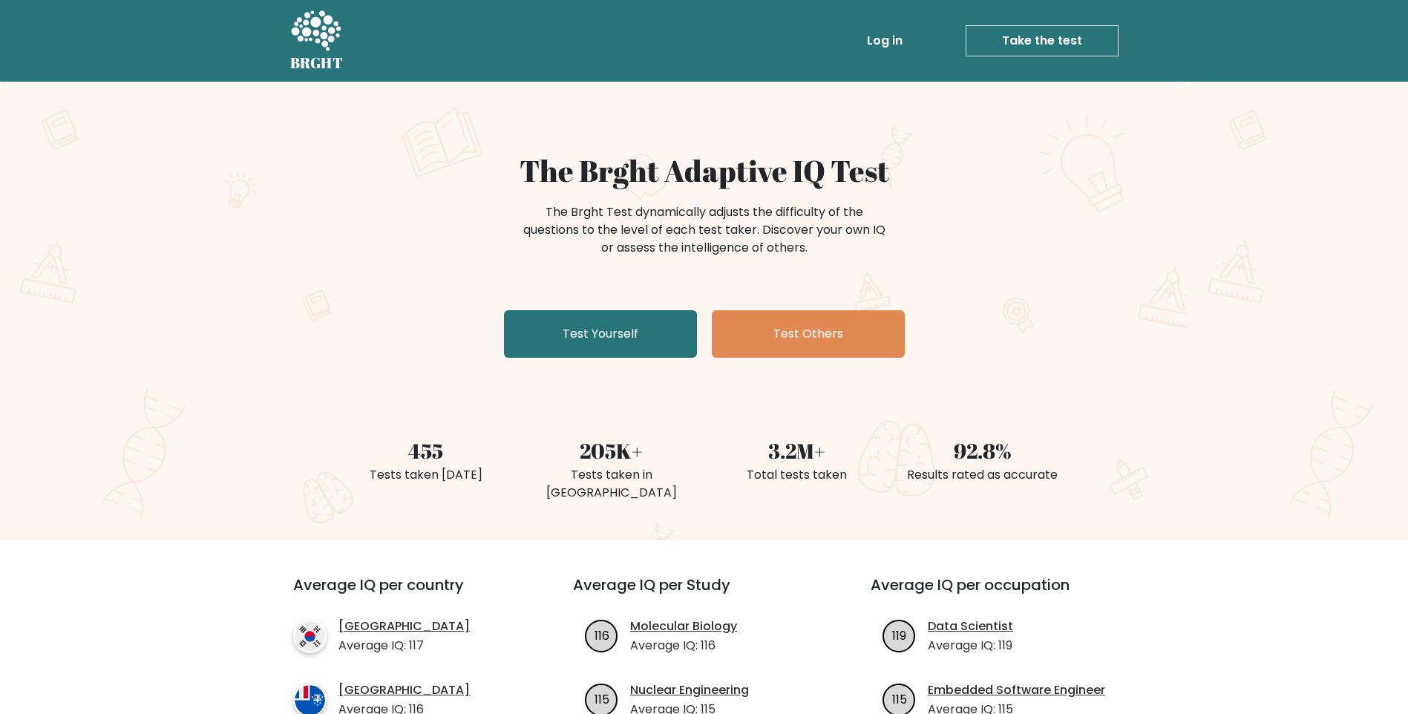 The image size is (1408, 714). Describe the element at coordinates (406, 594) in the screenshot. I see `h3: Average IQ per country` at that location.